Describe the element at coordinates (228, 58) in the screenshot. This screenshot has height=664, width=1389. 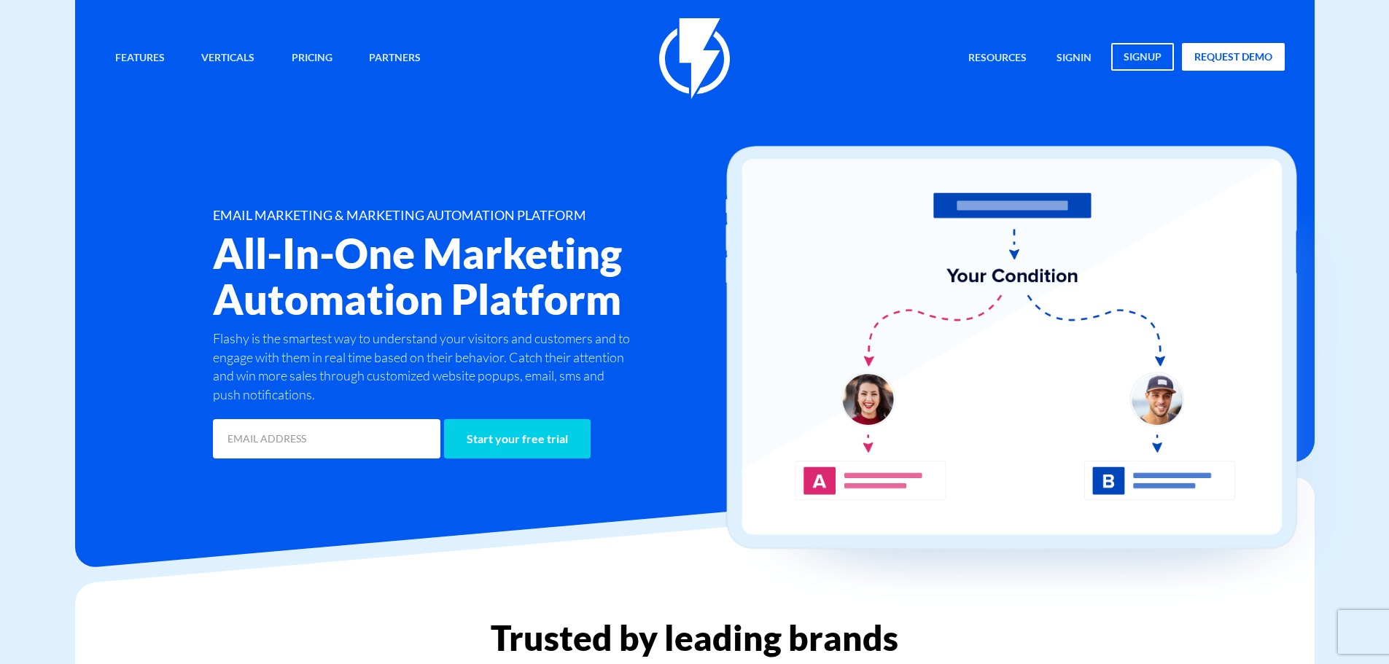
I see `a: Verticals` at that location.